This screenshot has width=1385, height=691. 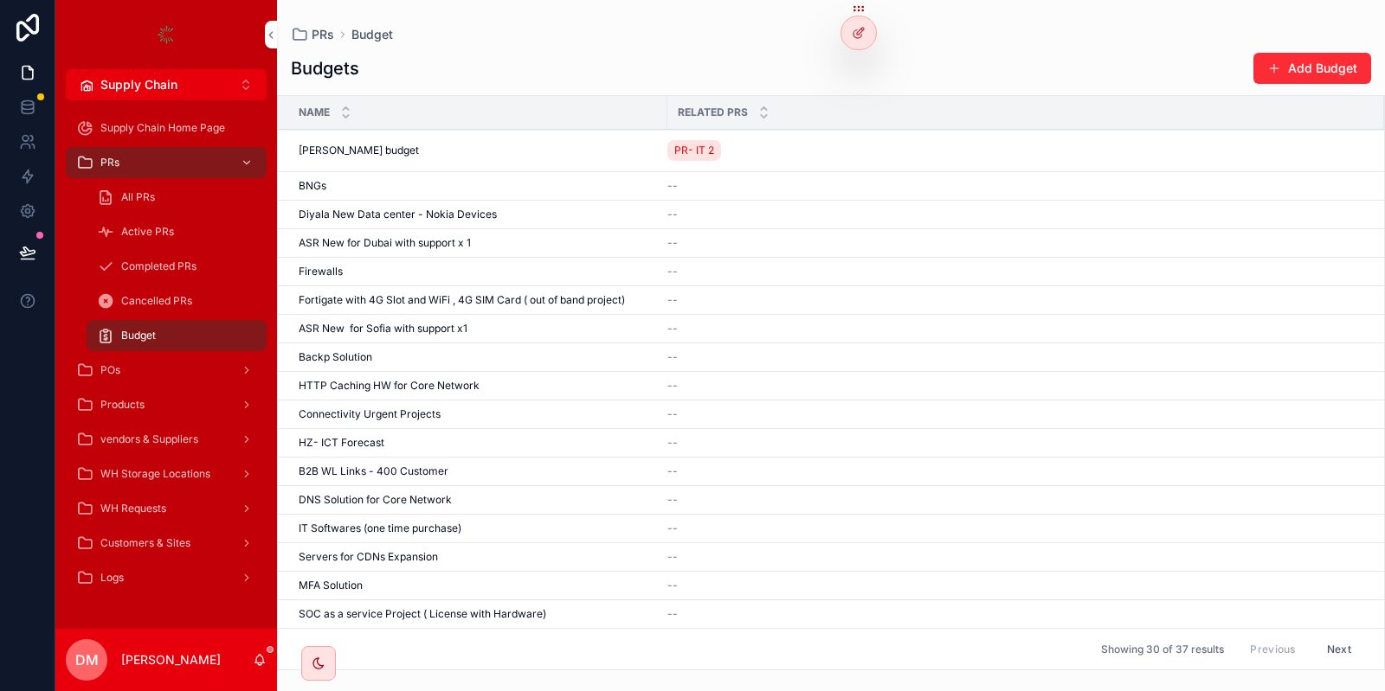 What do you see at coordinates (1312, 68) in the screenshot?
I see `a: Add Budget` at bounding box center [1312, 68].